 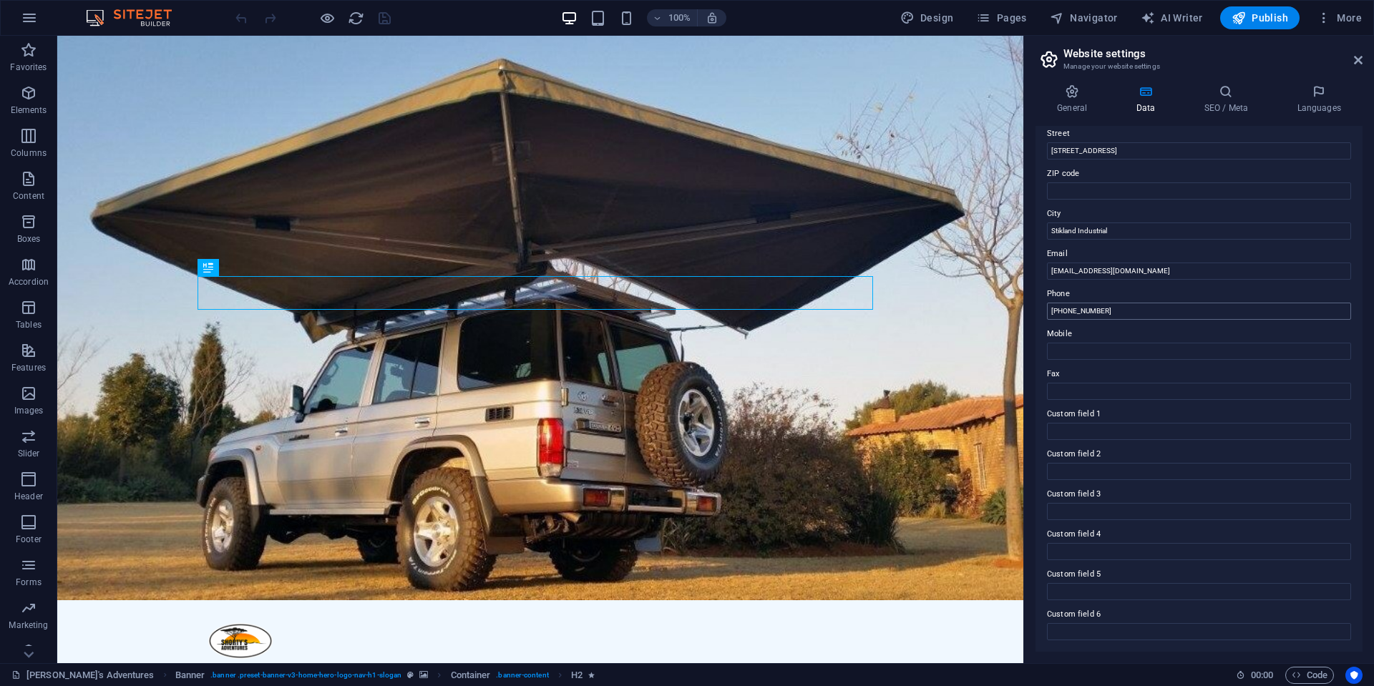 What do you see at coordinates (1309, 675) in the screenshot?
I see `button: Code` at bounding box center [1309, 675].